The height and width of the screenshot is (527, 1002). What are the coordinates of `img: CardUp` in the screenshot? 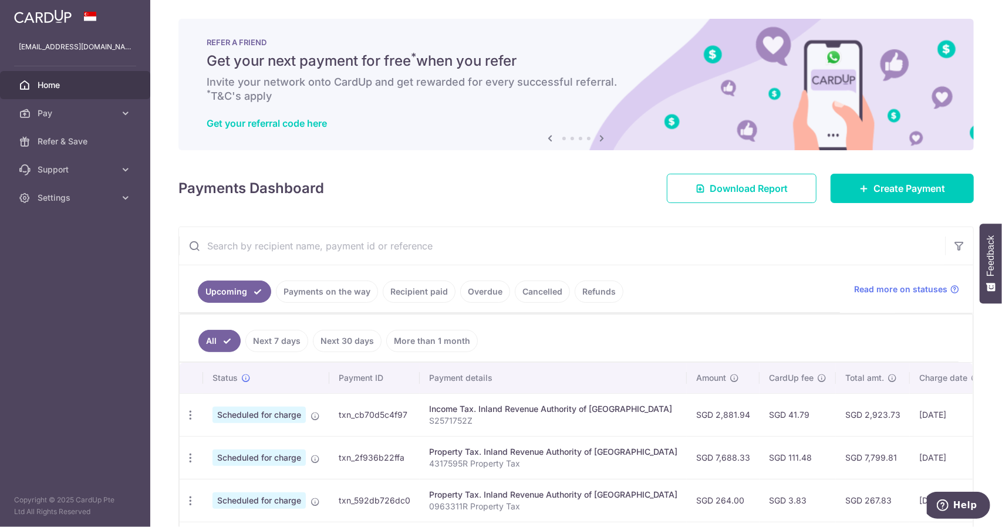 It's located at (43, 16).